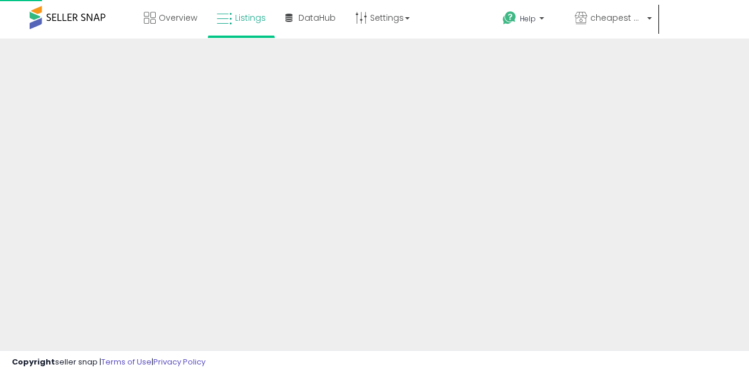 This screenshot has height=374, width=749. What do you see at coordinates (617, 18) in the screenshot?
I see `span: cheapest bargain` at bounding box center [617, 18].